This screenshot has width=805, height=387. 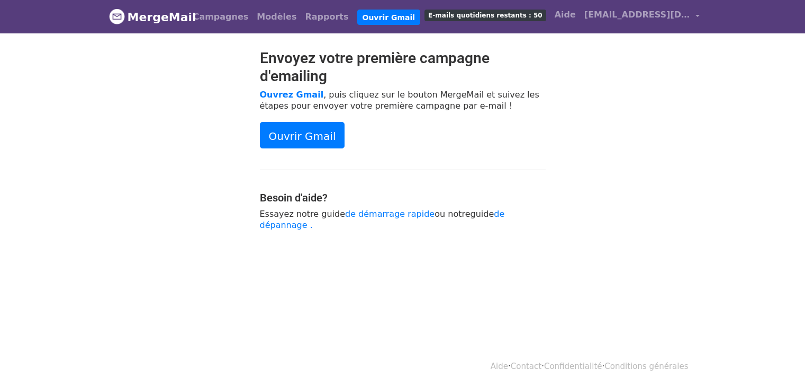 What do you see at coordinates (452, 213) in the screenshot?
I see `font: ou notre` at bounding box center [452, 213].